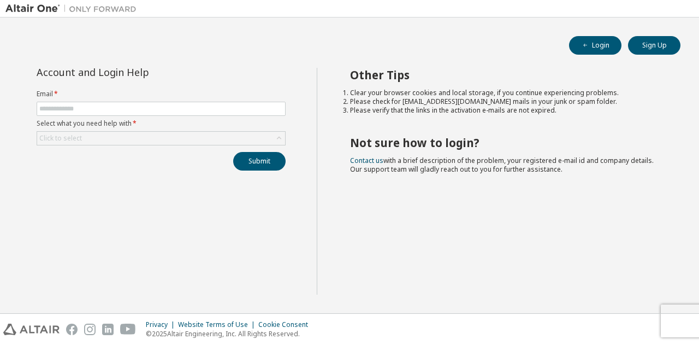 This screenshot has height=345, width=699. Describe the element at coordinates (367, 160) in the screenshot. I see `a: Contact us` at that location.